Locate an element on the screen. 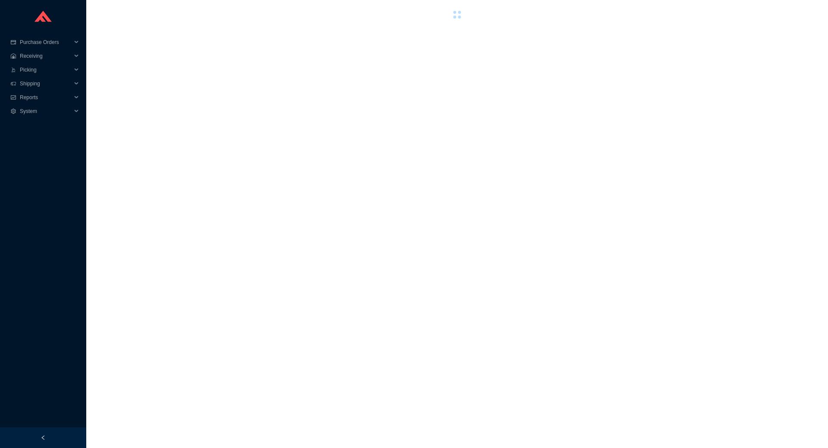  span: Reports is located at coordinates (46, 97).